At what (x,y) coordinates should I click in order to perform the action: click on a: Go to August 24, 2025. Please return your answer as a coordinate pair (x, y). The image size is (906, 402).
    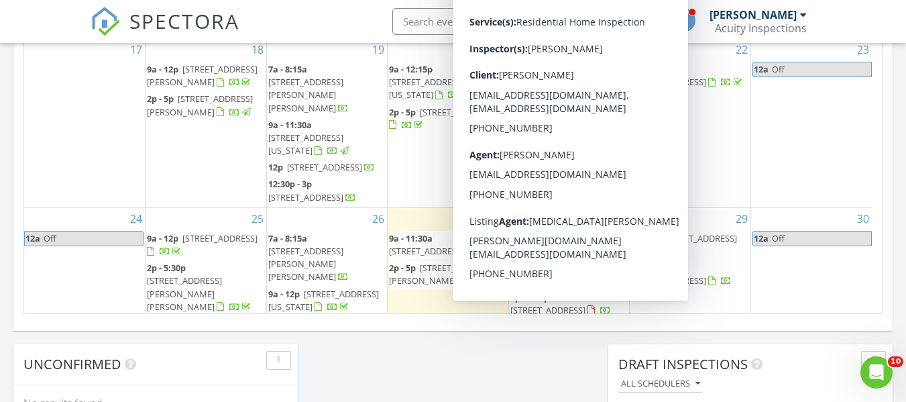
    Looking at the image, I should click on (136, 219).